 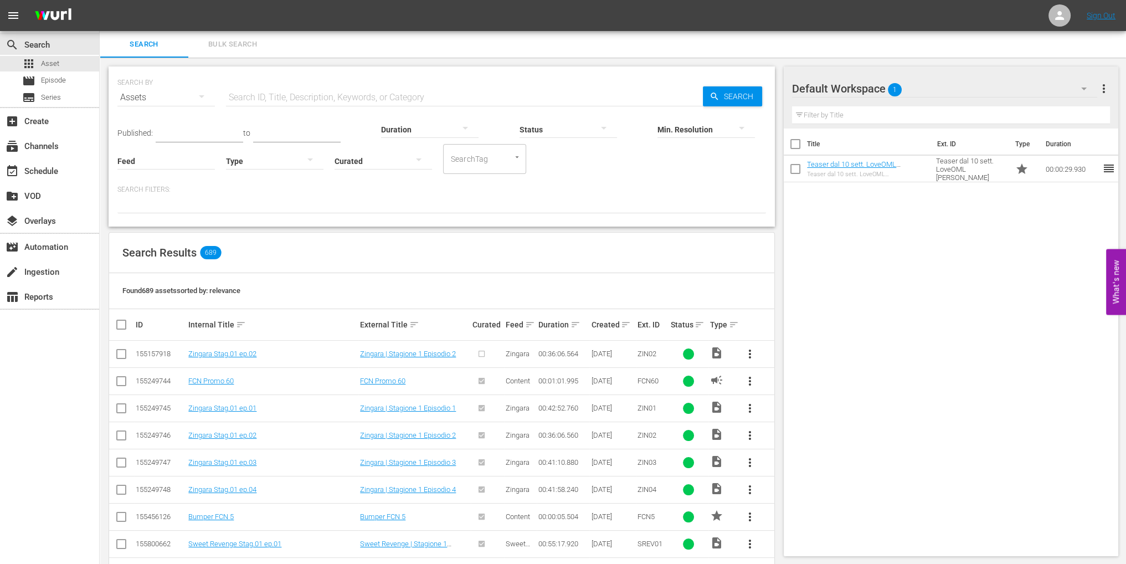 I want to click on button: Search, so click(x=732, y=96).